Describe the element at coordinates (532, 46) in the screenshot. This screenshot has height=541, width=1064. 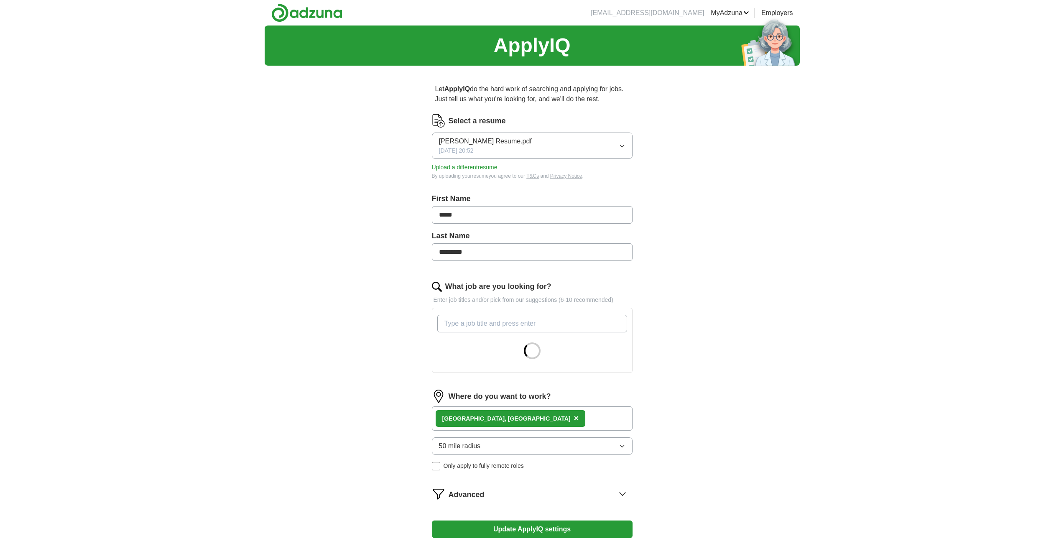
I see `h1: ApplyIQ` at that location.